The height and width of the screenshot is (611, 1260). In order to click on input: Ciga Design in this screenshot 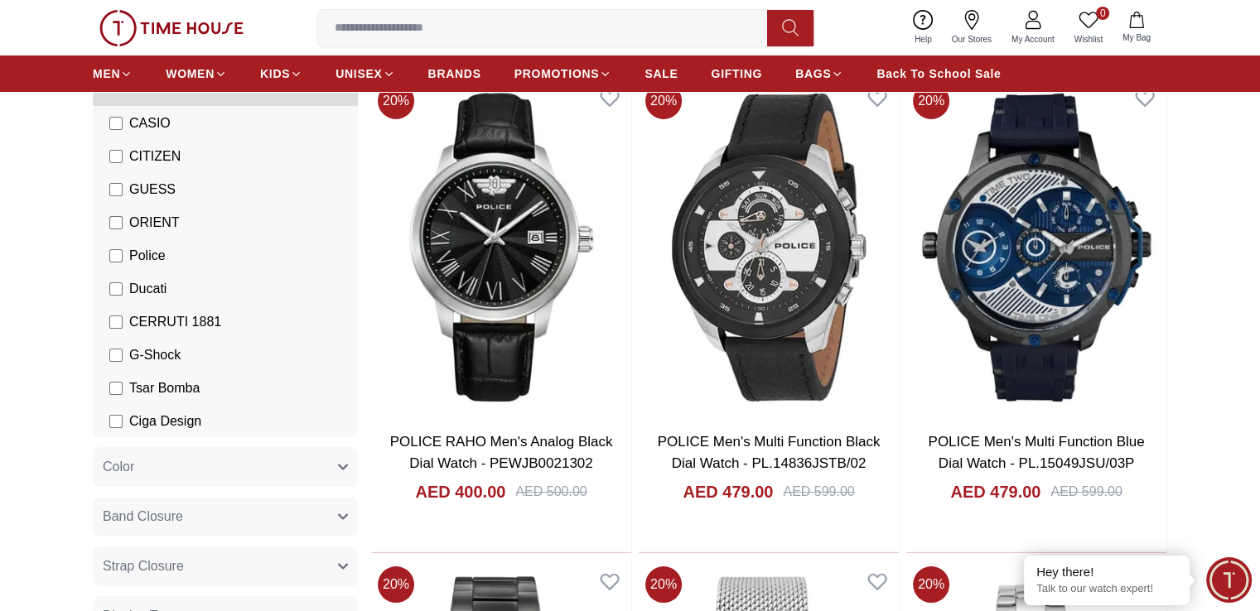, I will do `click(116, 422)`.